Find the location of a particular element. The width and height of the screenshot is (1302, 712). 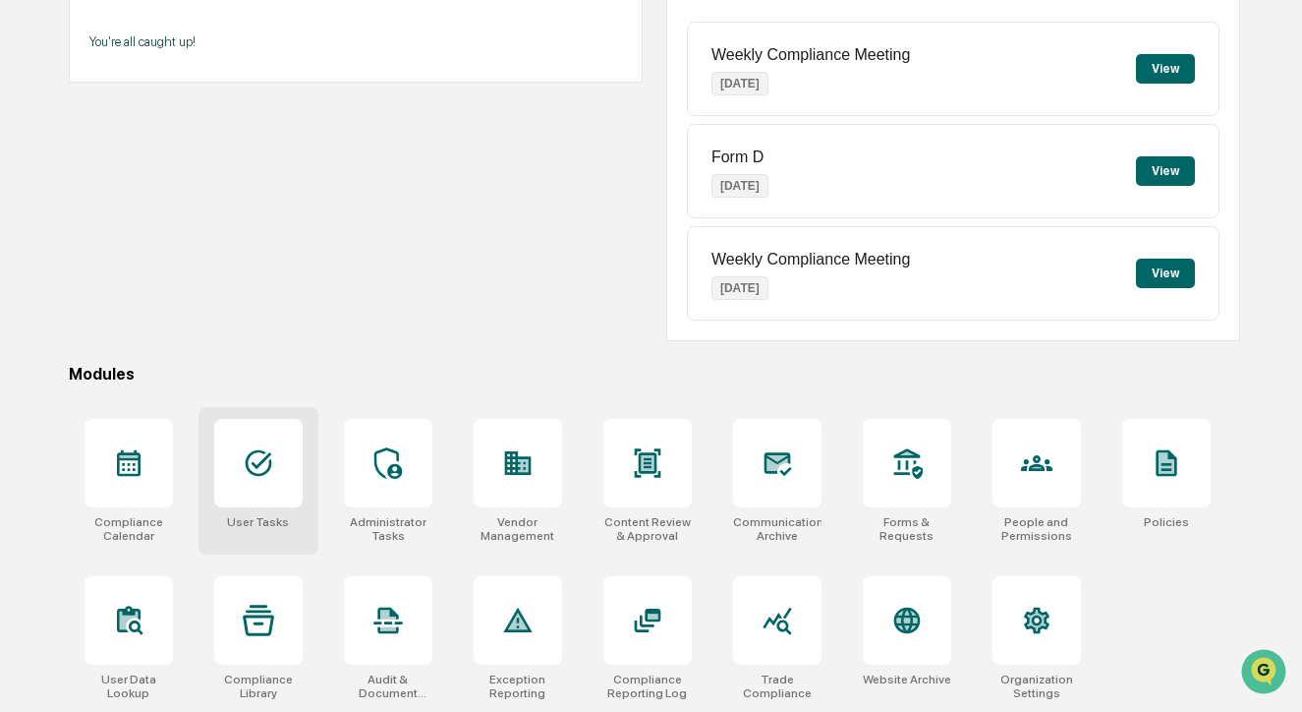

a: 🔎Data Lookup is located at coordinates (72, 295).